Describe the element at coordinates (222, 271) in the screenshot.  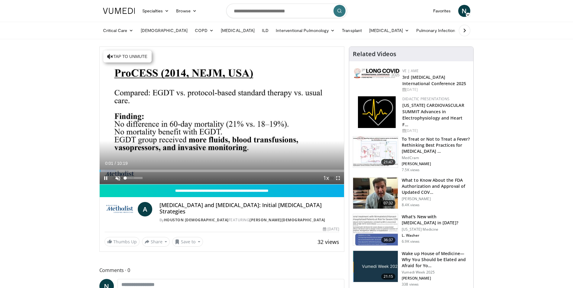
I see `span: Comments 0` at that location.